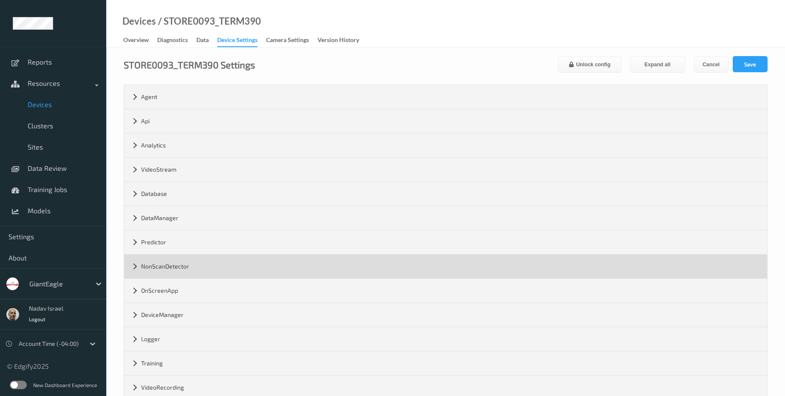 Image resolution: width=785 pixels, height=396 pixels. I want to click on div: Camera Settings, so click(287, 41).